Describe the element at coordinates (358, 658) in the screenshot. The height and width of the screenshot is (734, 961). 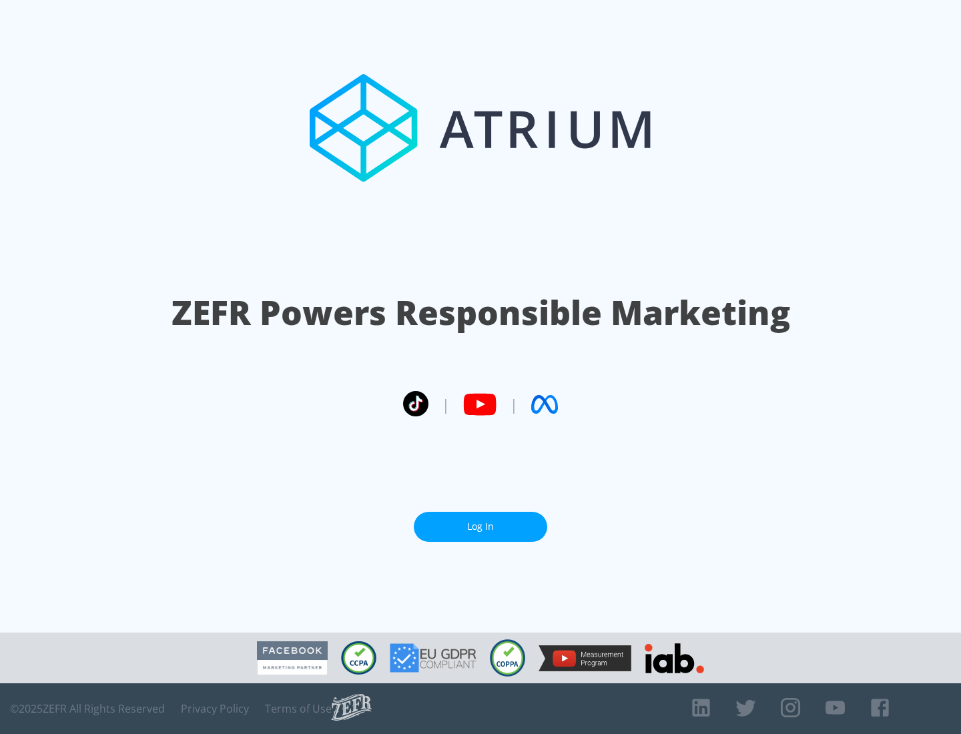
I see `img: CCPA Compliant` at that location.